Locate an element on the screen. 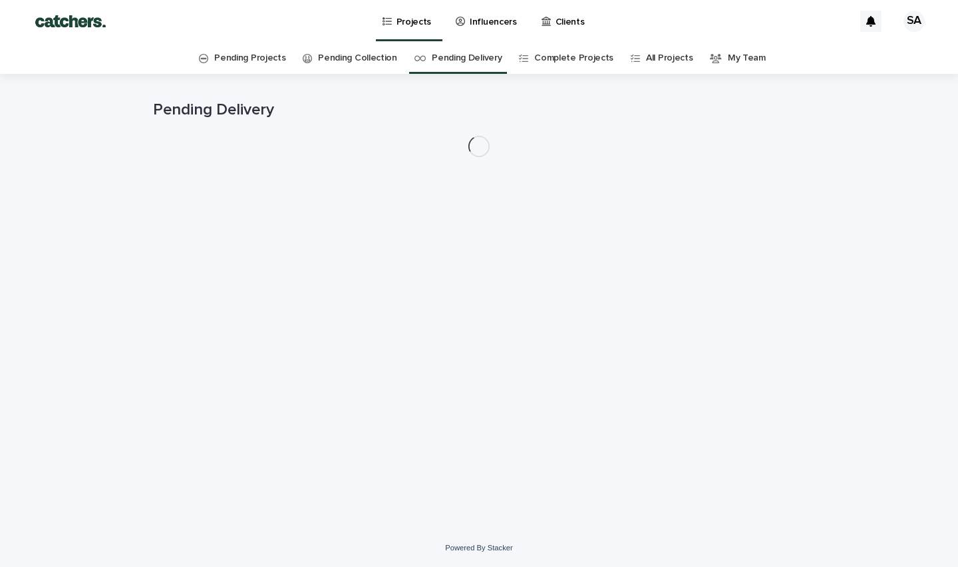  a: My Team is located at coordinates (747, 58).